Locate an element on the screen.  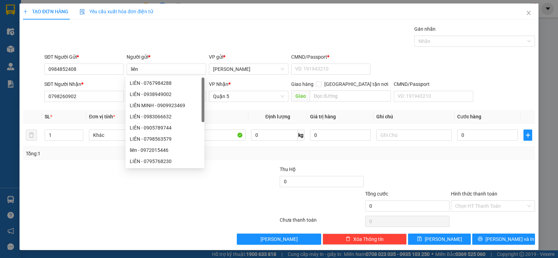
button: delete is located at coordinates (31, 135).